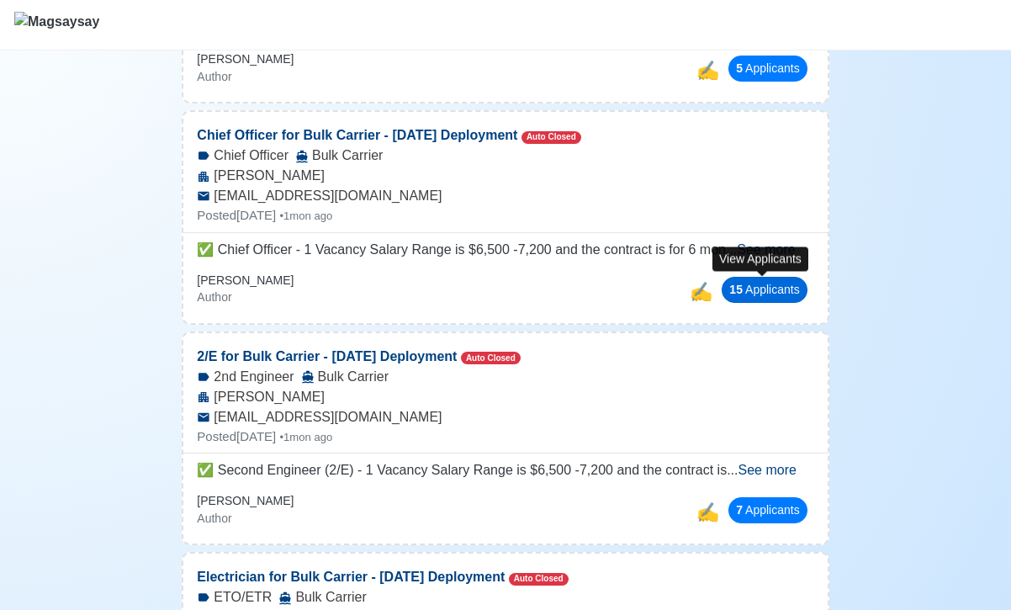 Image resolution: width=1011 pixels, height=610 pixels. I want to click on span: Chief Officer, so click(251, 156).